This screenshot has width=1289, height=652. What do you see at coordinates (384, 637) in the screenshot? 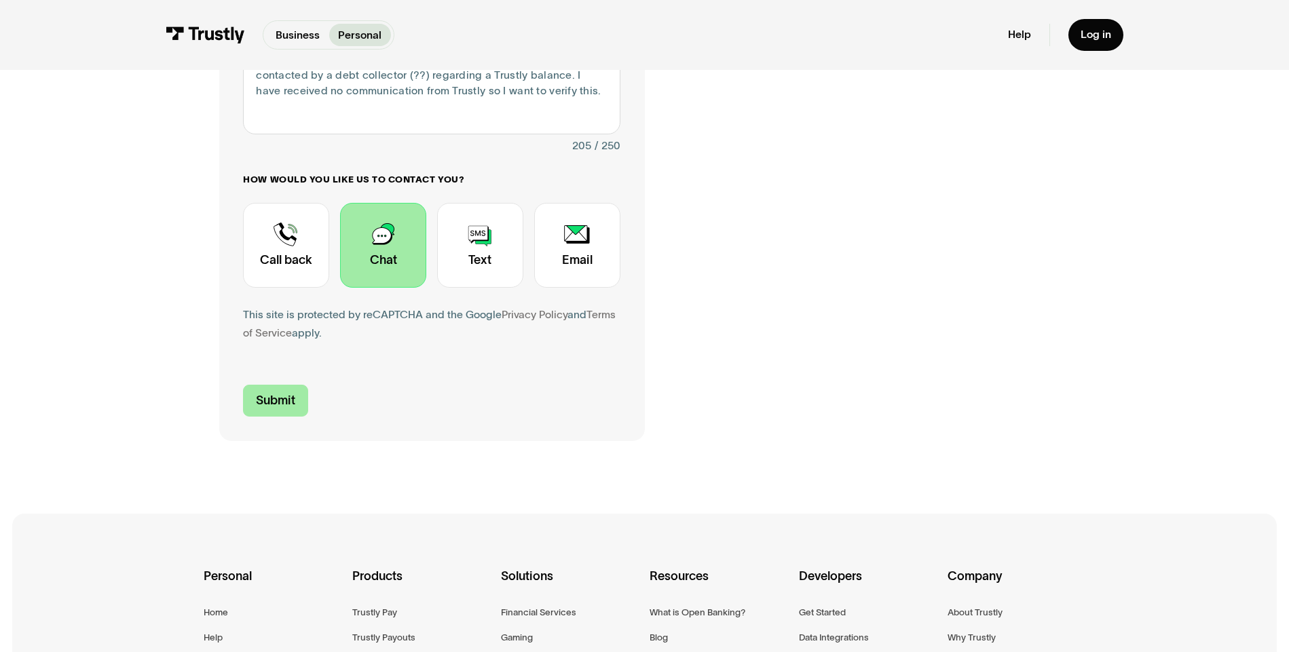
I see `a: Trustly Payouts` at bounding box center [384, 637].